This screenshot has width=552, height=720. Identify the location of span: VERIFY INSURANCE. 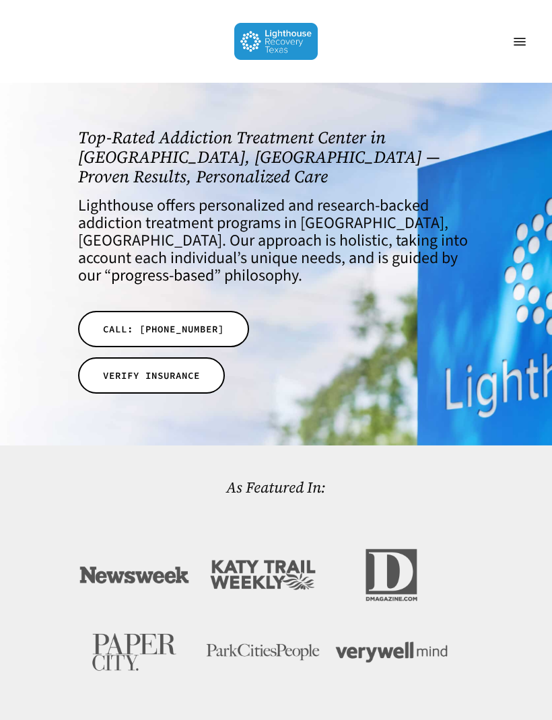
(152, 376).